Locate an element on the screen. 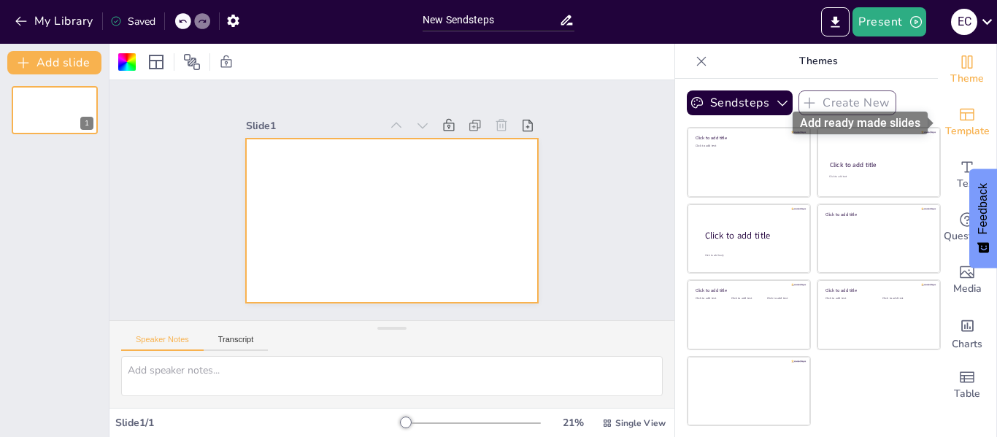 The image size is (997, 437). span: Template is located at coordinates (967, 131).